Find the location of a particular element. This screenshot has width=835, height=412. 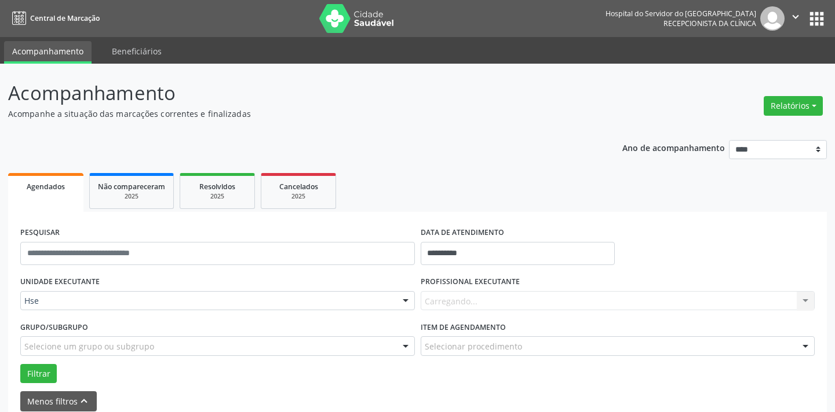

span: Hse is located at coordinates (207, 301).